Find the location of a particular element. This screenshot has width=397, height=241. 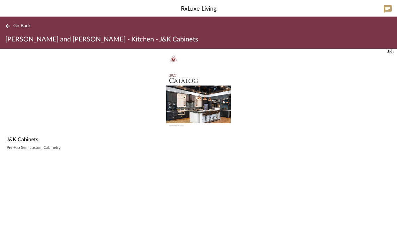

button: Go Back is located at coordinates (19, 26).